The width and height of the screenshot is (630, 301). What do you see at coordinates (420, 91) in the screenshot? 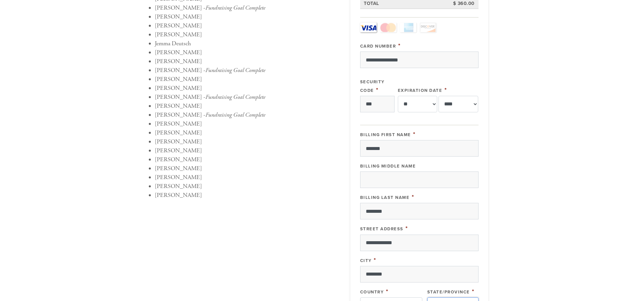
I see `label: Expiration Date` at bounding box center [420, 91].